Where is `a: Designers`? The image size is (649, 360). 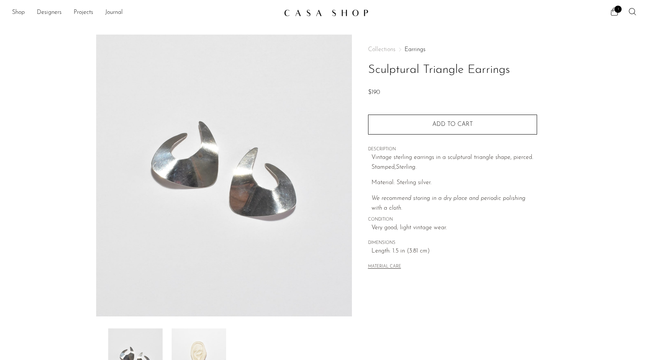 a: Designers is located at coordinates (49, 13).